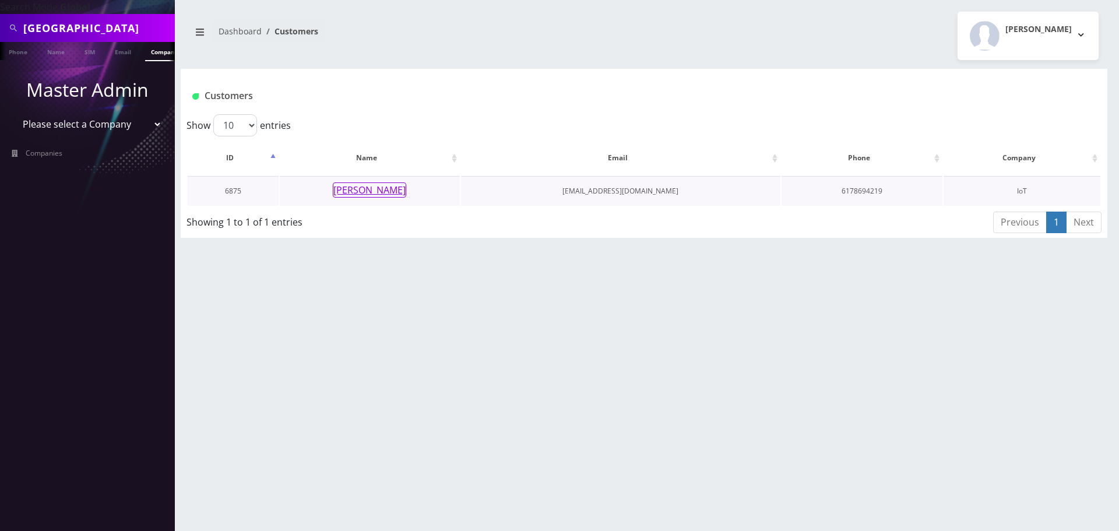  What do you see at coordinates (18, 51) in the screenshot?
I see `a: Phone` at bounding box center [18, 51].